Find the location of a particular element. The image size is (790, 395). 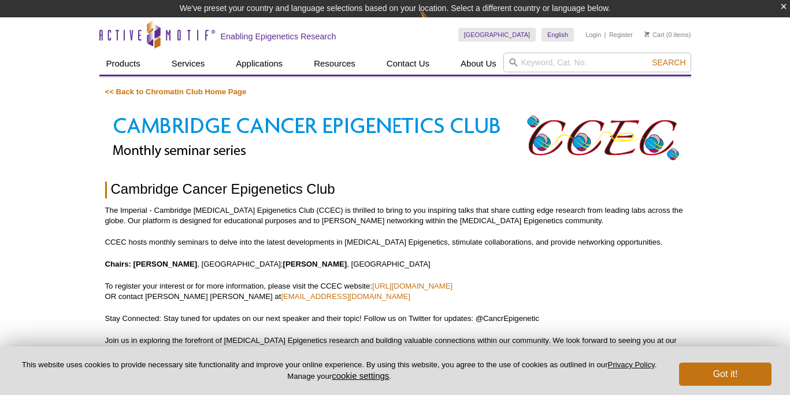

input: Keyword, Cat. No. is located at coordinates (597, 62).